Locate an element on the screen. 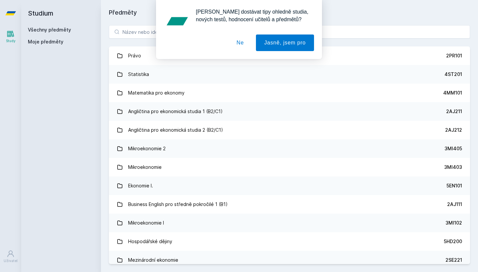  div: 2AJ212 is located at coordinates (454, 130).